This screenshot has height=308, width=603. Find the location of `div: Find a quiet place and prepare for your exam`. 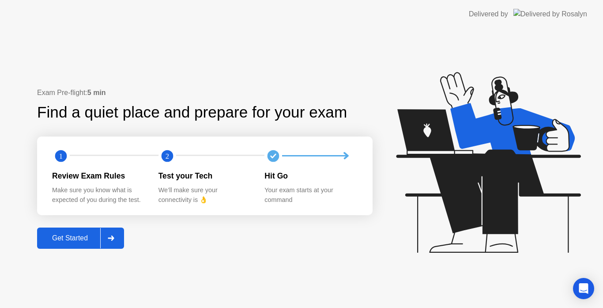

div: Find a quiet place and prepare for your exam is located at coordinates (192, 112).